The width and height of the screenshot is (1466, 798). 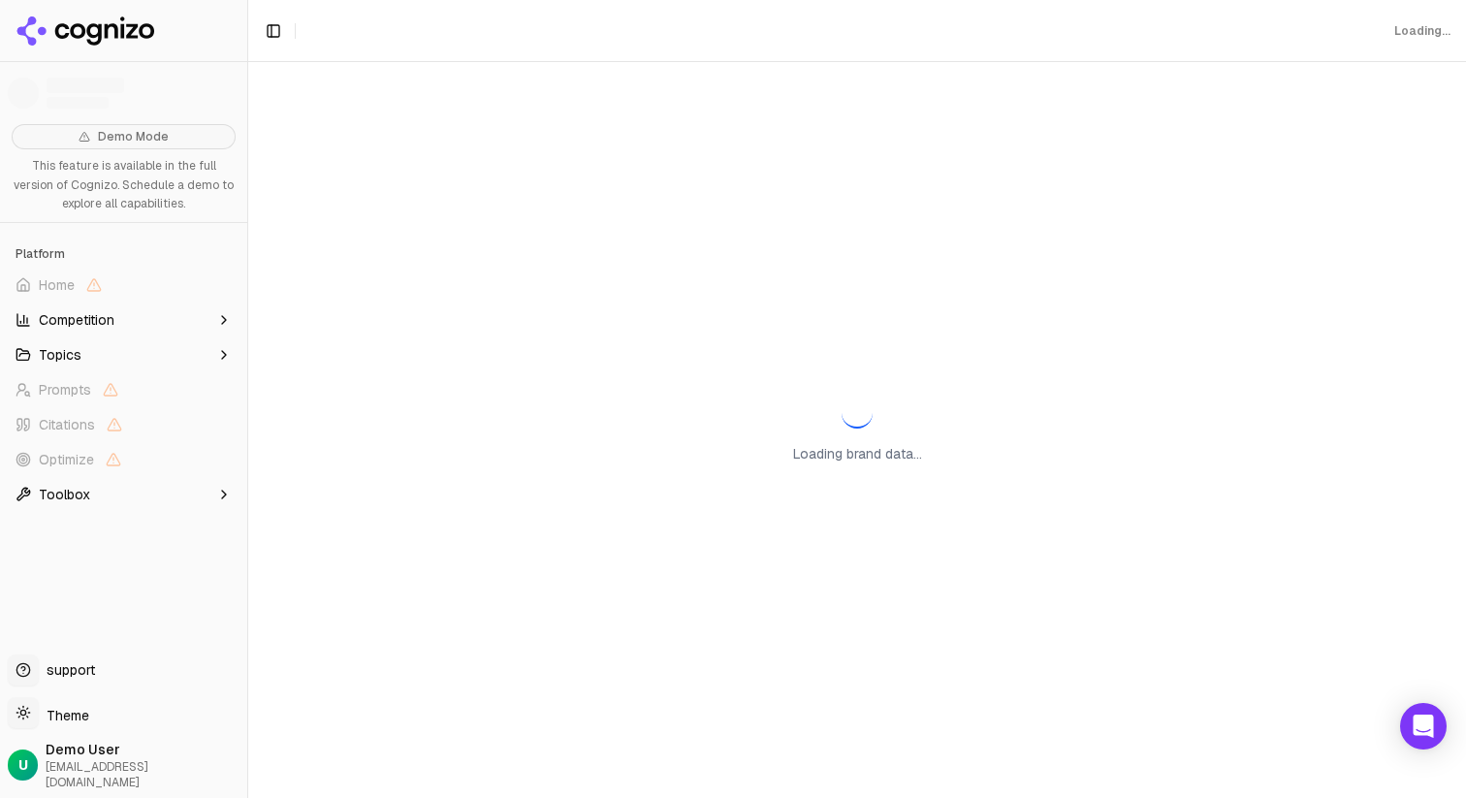 I want to click on p: Loading brand data..., so click(x=857, y=454).